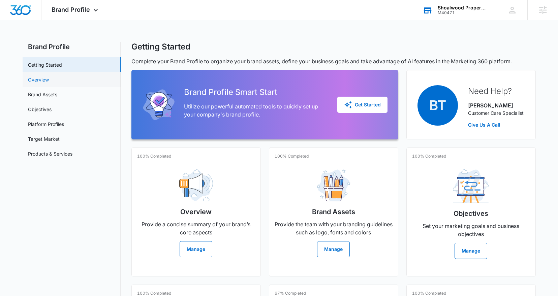  What do you see at coordinates (334, 61) in the screenshot?
I see `p: Complete your Brand Profile to organize your brand assets, define your business goals and take ad...` at bounding box center [334, 61].